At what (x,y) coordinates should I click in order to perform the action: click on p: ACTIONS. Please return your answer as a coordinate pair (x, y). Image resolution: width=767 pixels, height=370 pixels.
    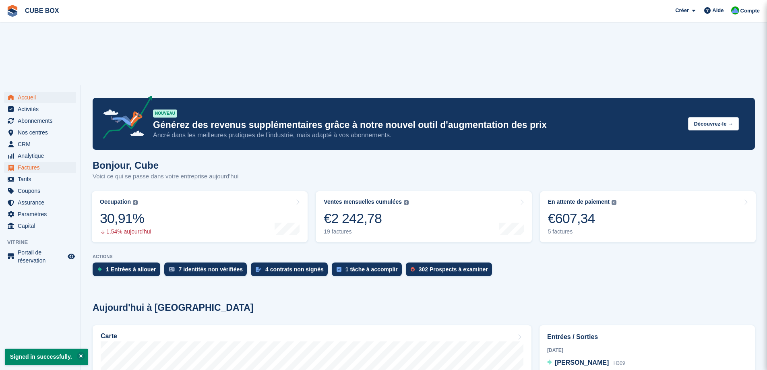
    Looking at the image, I should click on (423, 256).